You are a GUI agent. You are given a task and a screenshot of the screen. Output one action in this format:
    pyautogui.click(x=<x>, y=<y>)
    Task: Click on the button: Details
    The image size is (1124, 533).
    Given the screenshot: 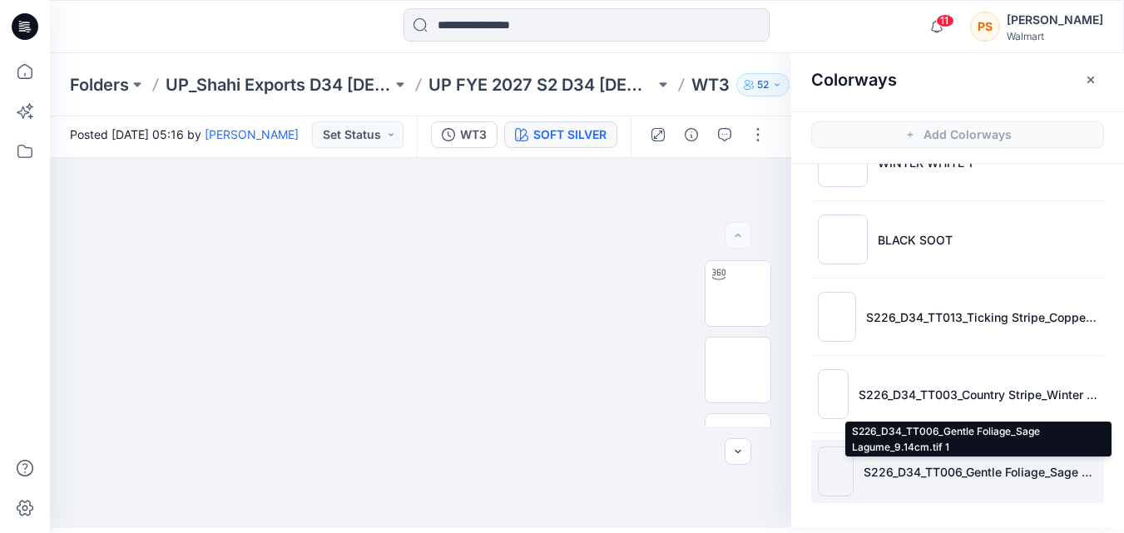 What is the action you would take?
    pyautogui.click(x=691, y=135)
    